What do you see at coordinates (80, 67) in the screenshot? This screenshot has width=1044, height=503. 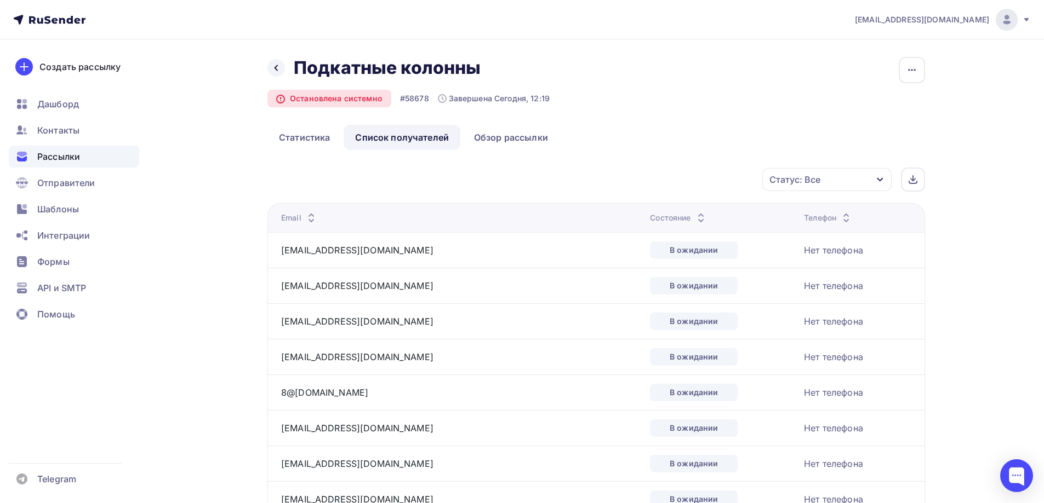 I see `div: Создать рассылку` at bounding box center [80, 67].